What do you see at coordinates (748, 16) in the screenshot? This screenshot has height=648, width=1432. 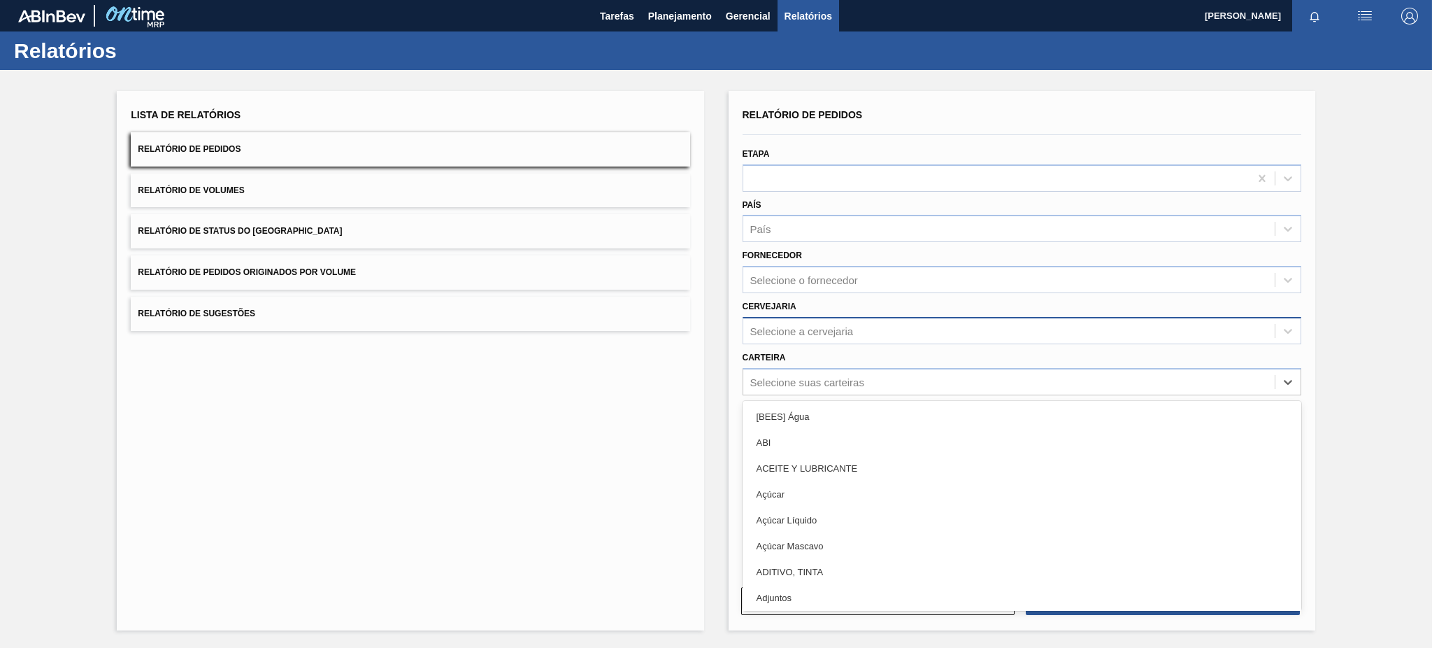 I see `span: Gerencial` at bounding box center [748, 16].